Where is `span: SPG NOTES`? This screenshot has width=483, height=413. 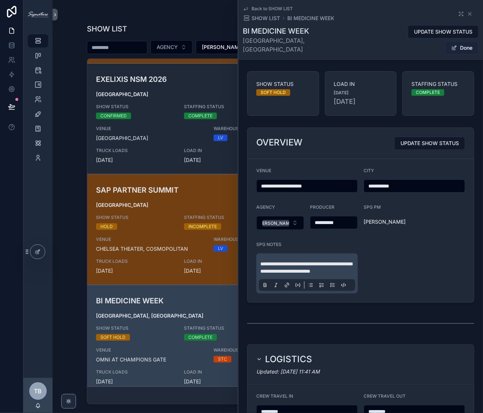
span: SPG NOTES is located at coordinates (269, 244).